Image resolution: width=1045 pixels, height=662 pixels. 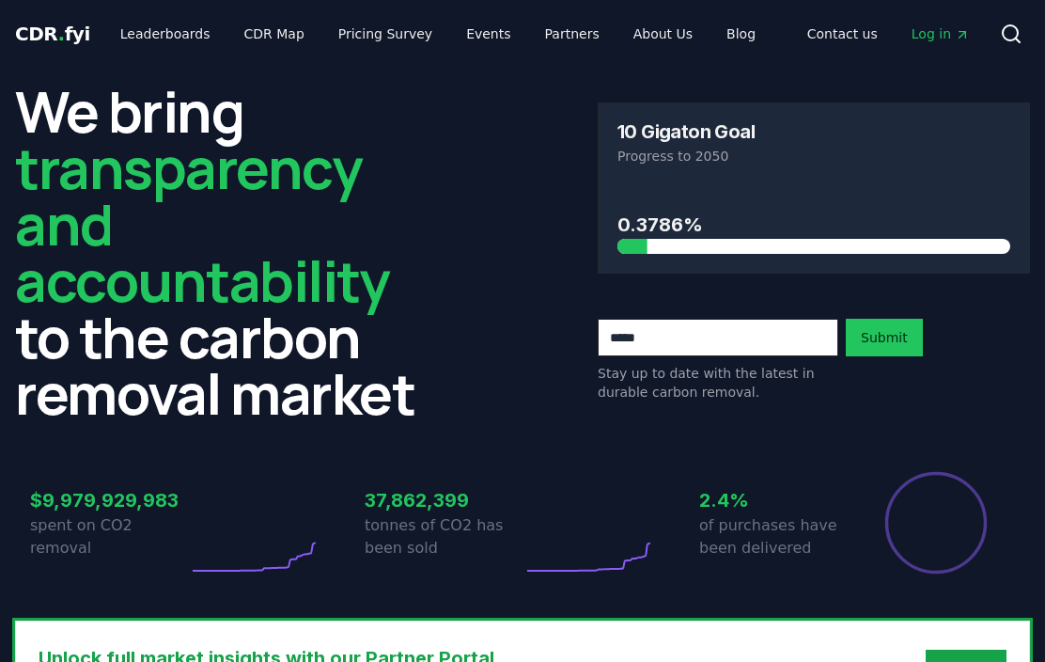 I want to click on p: Progress to 2050, so click(x=814, y=156).